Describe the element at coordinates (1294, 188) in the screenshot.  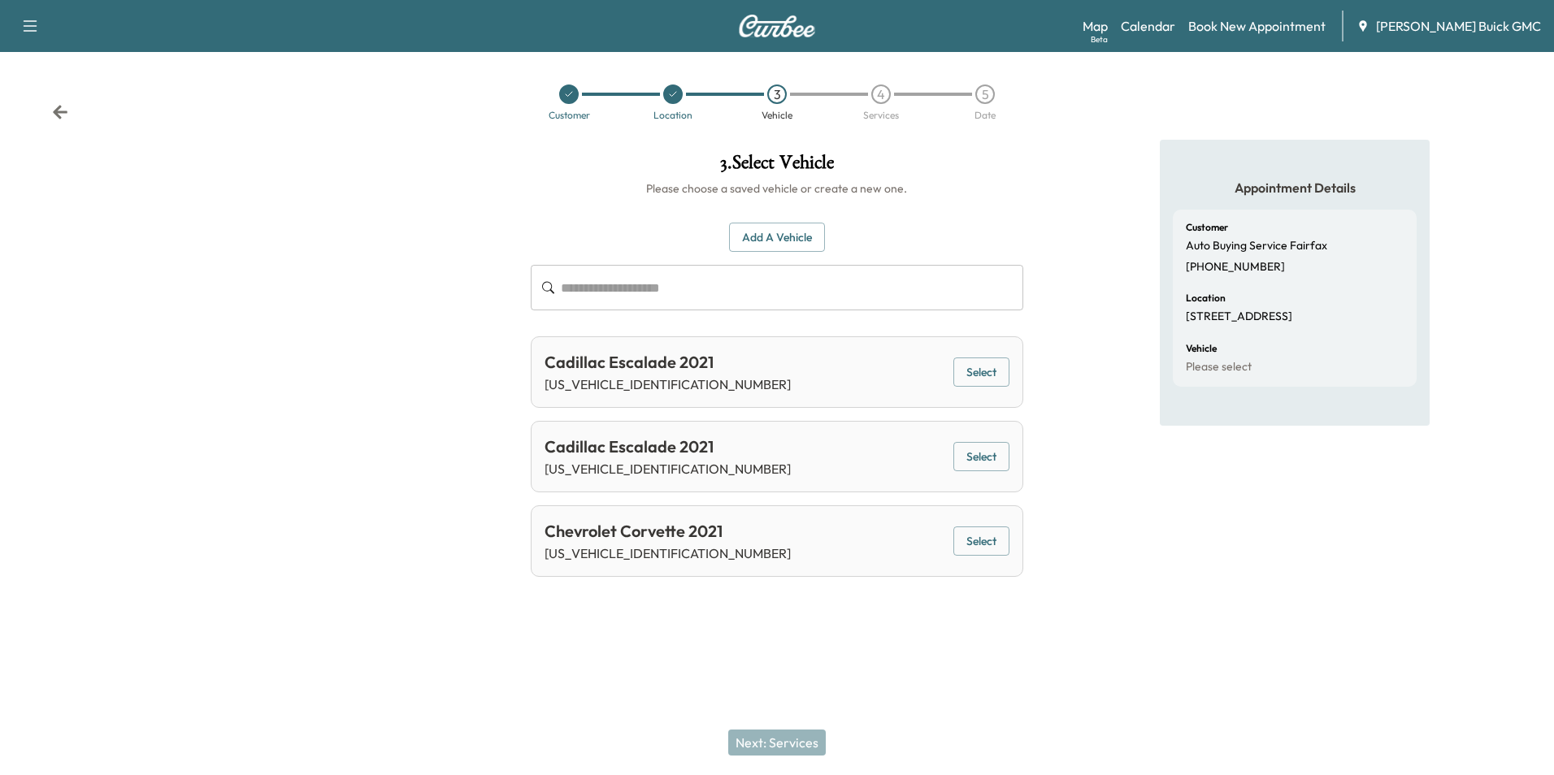
I see `h5: Appointment Details` at that location.